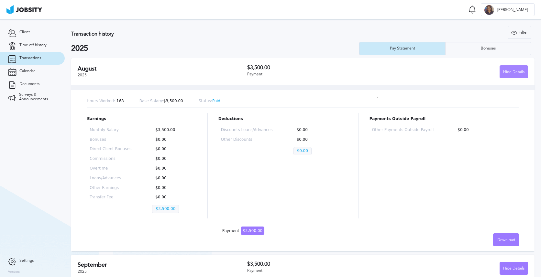 The image size is (541, 277). What do you see at coordinates (247, 130) in the screenshot?
I see `p: Discounts Loans/Advances` at bounding box center [247, 130].